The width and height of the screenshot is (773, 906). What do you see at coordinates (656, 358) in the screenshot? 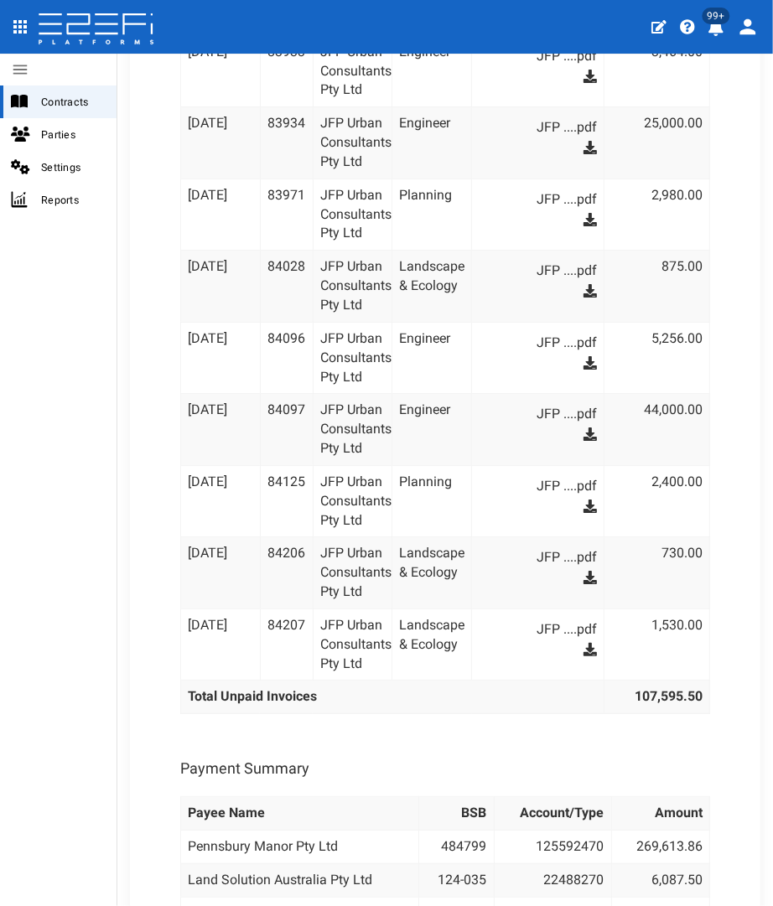
I see `td: 5,256.00` at bounding box center [656, 358].